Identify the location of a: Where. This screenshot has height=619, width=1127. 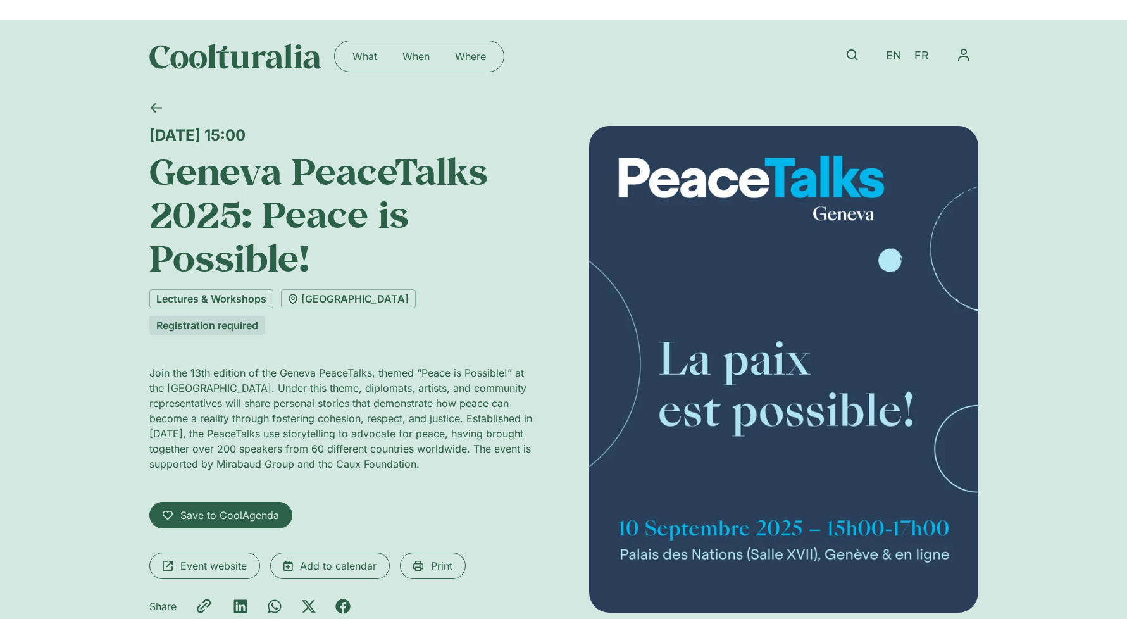
(470, 56).